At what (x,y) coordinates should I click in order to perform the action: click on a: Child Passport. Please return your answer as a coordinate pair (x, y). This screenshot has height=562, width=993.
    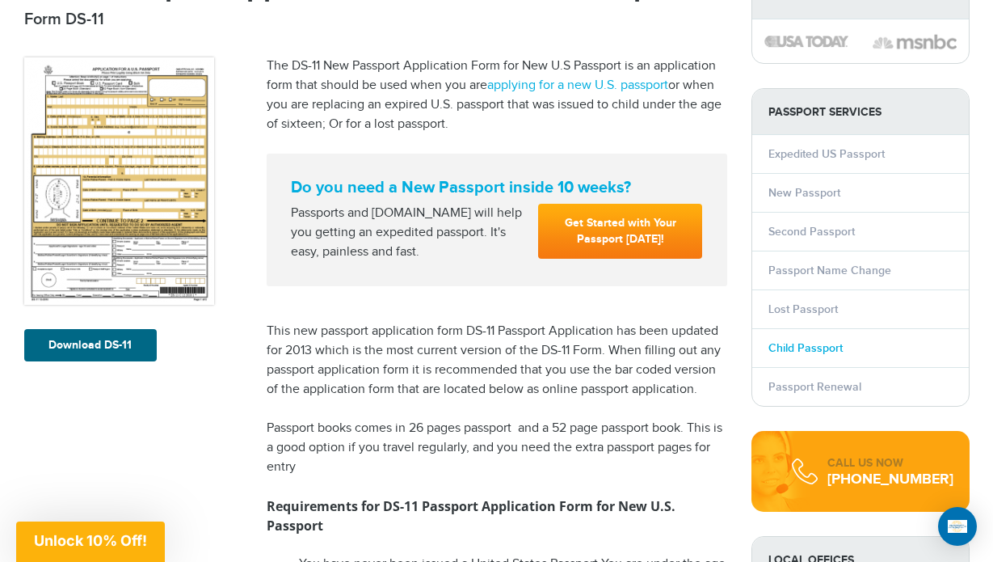
    Looking at the image, I should click on (806, 347).